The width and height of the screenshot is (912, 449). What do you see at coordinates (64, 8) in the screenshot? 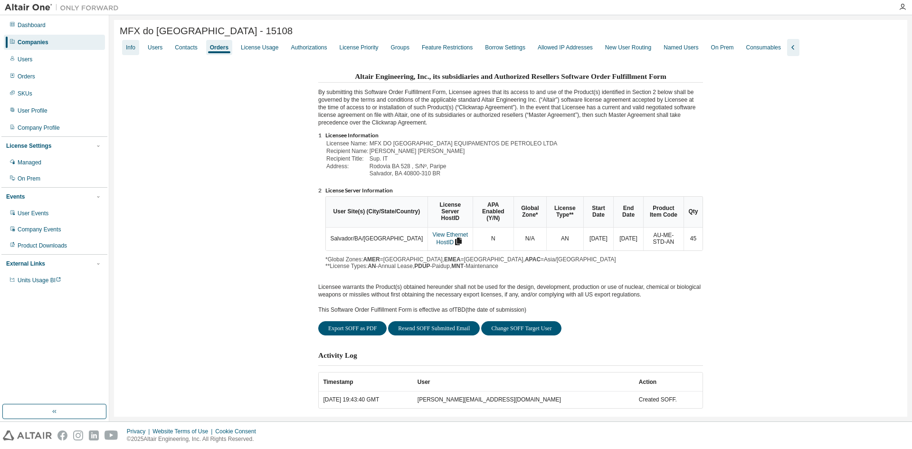
I see `img: Altair One` at bounding box center [64, 8].